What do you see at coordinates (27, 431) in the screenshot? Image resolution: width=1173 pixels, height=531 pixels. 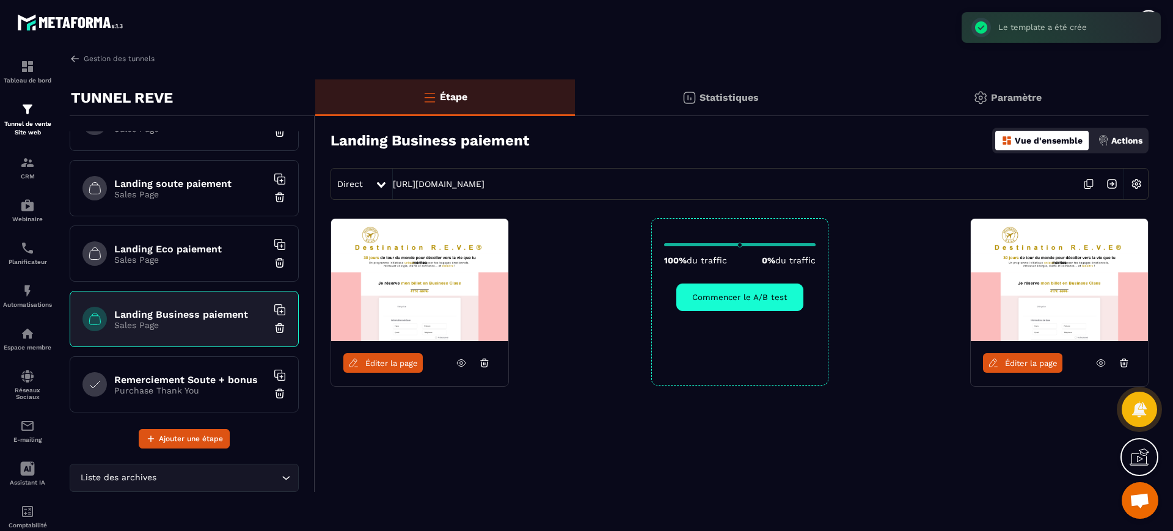 I see `a: emailemailE-mailing` at bounding box center [27, 431].